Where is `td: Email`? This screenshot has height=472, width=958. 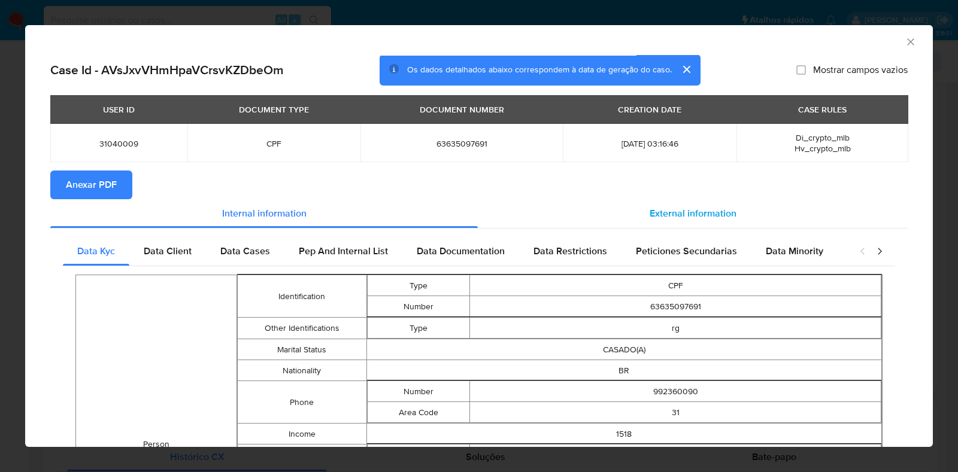 td: Email is located at coordinates (302, 455).